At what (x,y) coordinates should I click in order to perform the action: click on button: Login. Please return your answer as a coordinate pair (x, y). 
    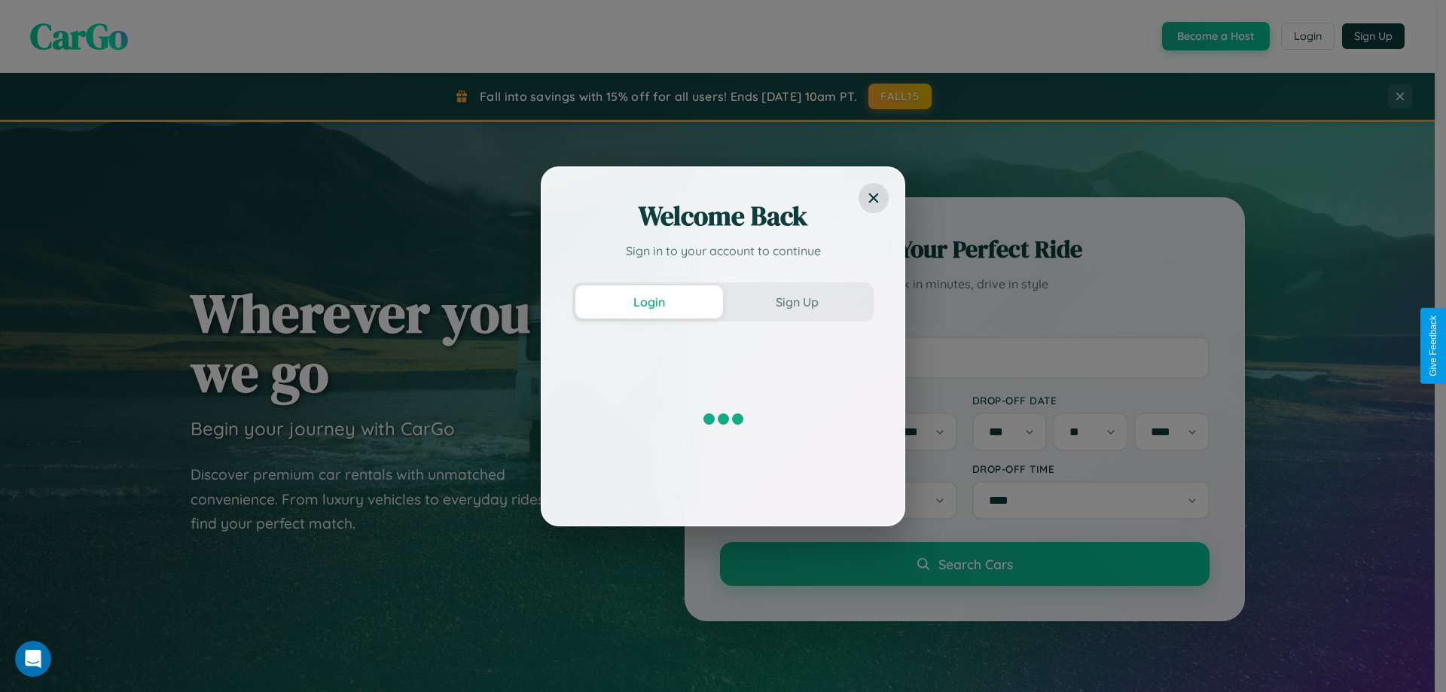
    Looking at the image, I should click on (649, 302).